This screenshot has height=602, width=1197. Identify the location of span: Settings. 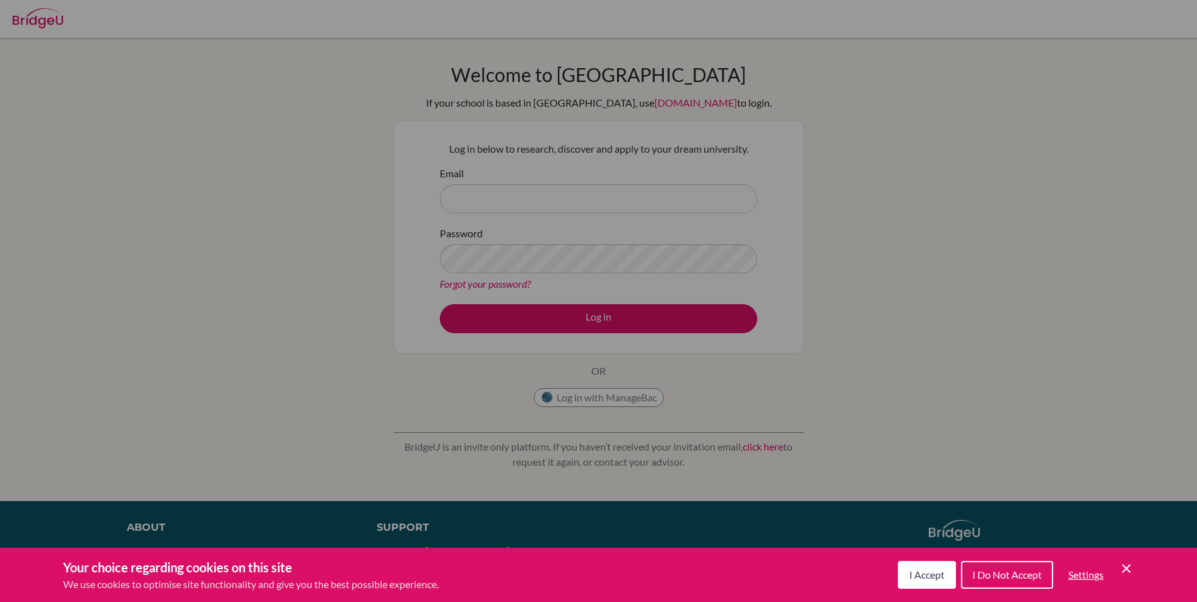
(1086, 574).